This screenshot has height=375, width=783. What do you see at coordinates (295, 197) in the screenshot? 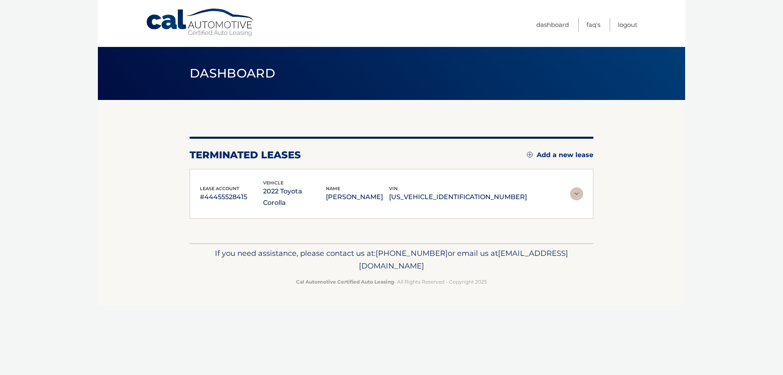
I see `p: 2022 Toyota Corolla` at bounding box center [295, 197].